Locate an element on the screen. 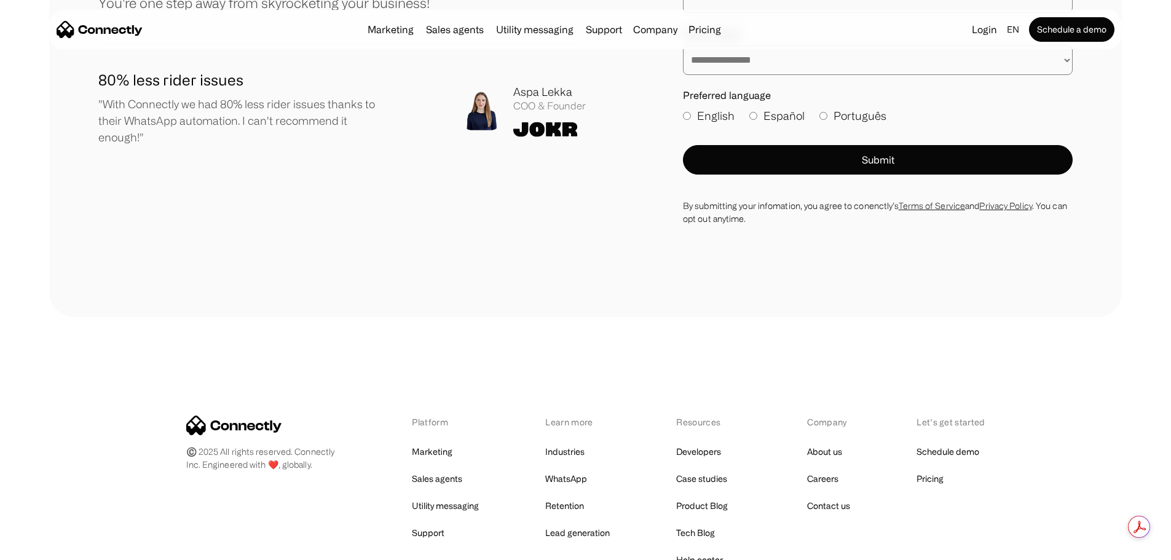  div: By submitting your infomation, you agree to conenctly’s and . You can opt out anytime. is located at coordinates (878, 212).